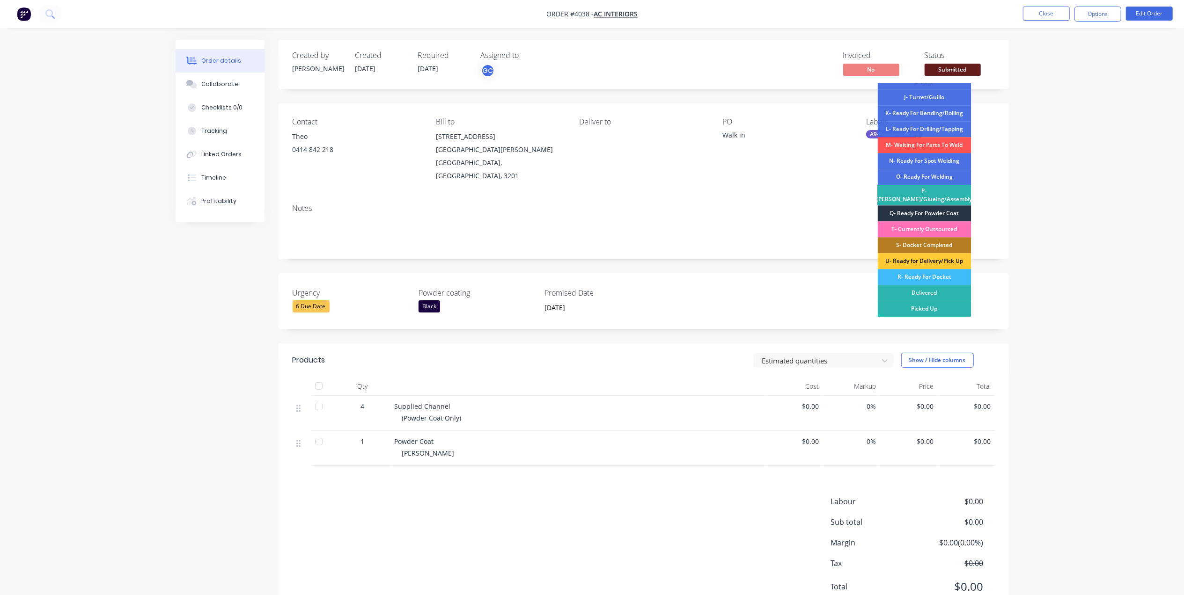 The image size is (1184, 595). I want to click on div: U- Ready for Delivery/Pick Up, so click(925, 261).